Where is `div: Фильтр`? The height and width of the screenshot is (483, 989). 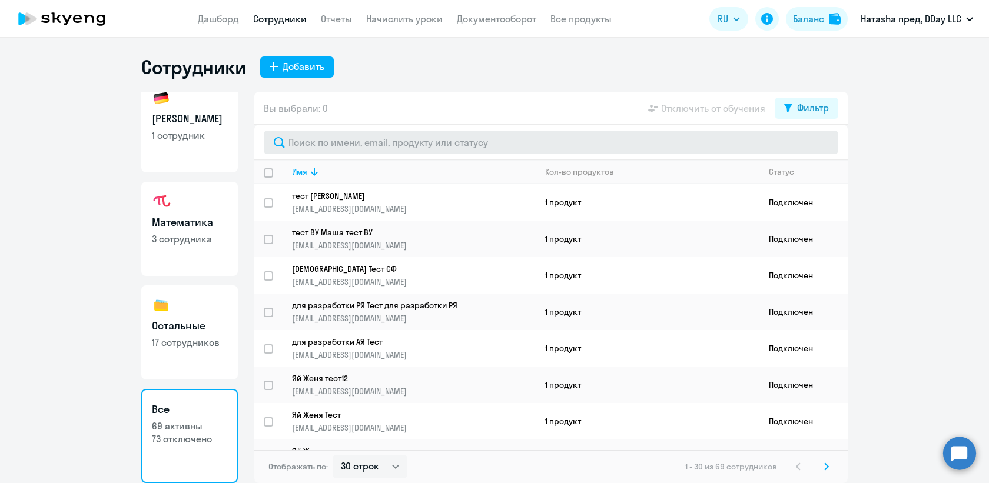 div: Фильтр is located at coordinates (813, 108).